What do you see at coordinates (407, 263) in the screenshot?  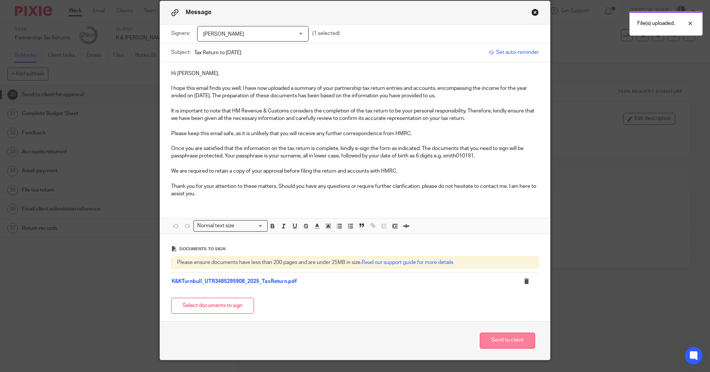 I see `a: Read our support guide for more details` at bounding box center [407, 263].